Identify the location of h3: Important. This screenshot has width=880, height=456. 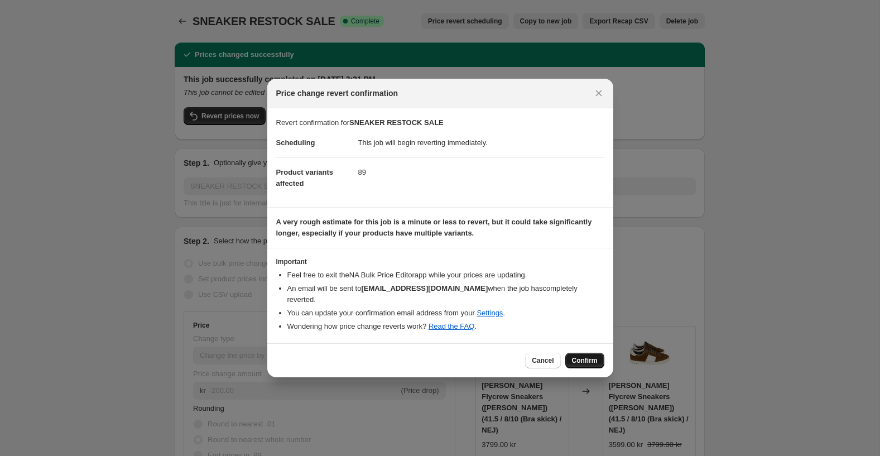
(440, 262).